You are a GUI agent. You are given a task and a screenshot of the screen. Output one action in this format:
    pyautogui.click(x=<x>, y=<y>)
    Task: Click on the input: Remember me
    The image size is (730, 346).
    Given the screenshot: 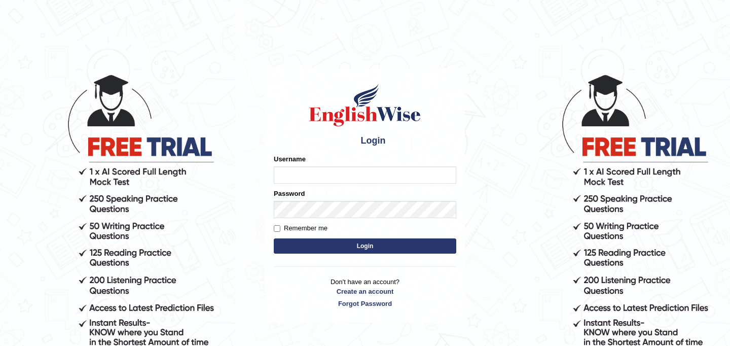 What is the action you would take?
    pyautogui.click(x=277, y=228)
    